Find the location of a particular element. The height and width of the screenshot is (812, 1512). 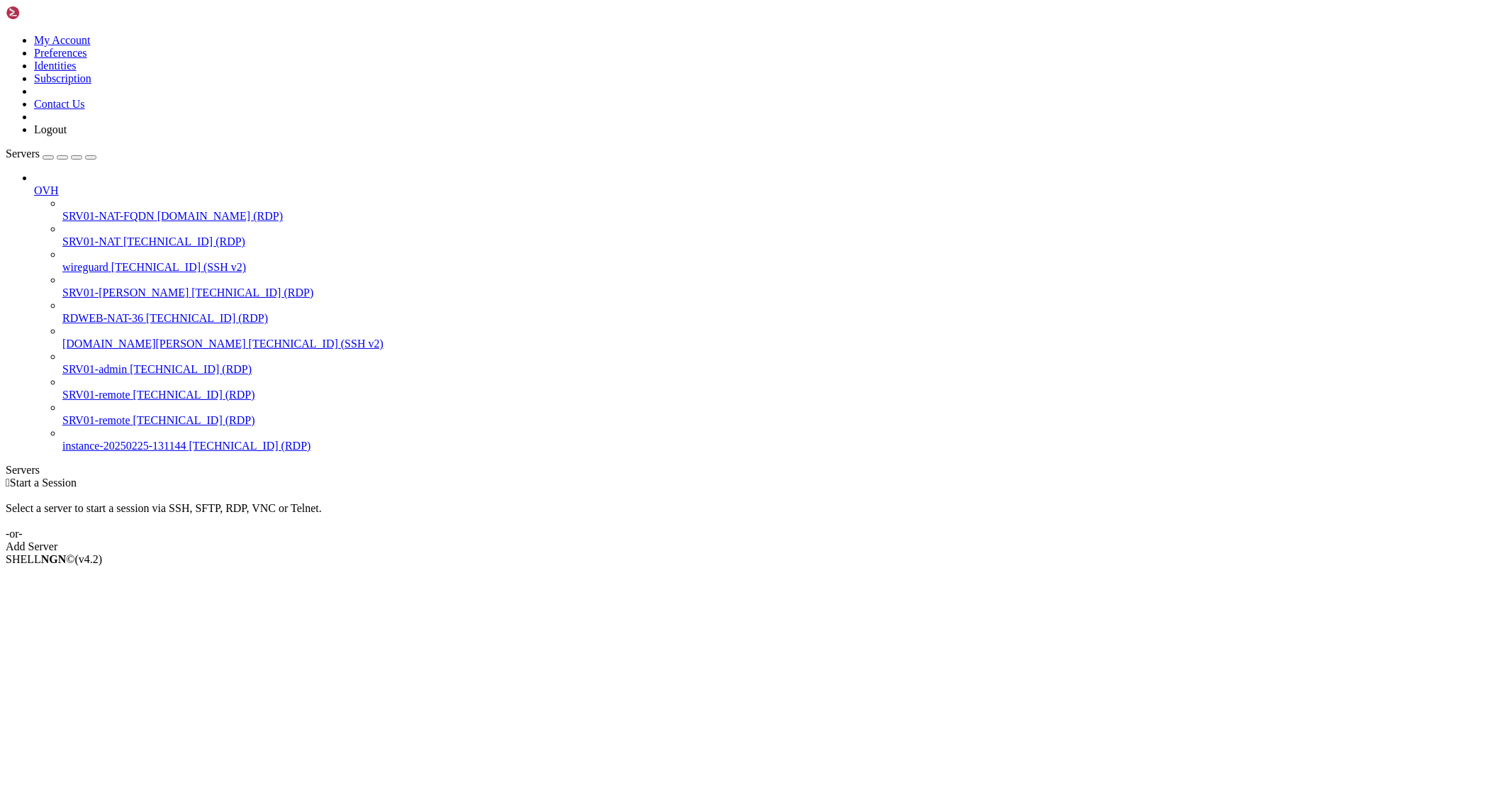

div: Add Server is located at coordinates (756, 547).